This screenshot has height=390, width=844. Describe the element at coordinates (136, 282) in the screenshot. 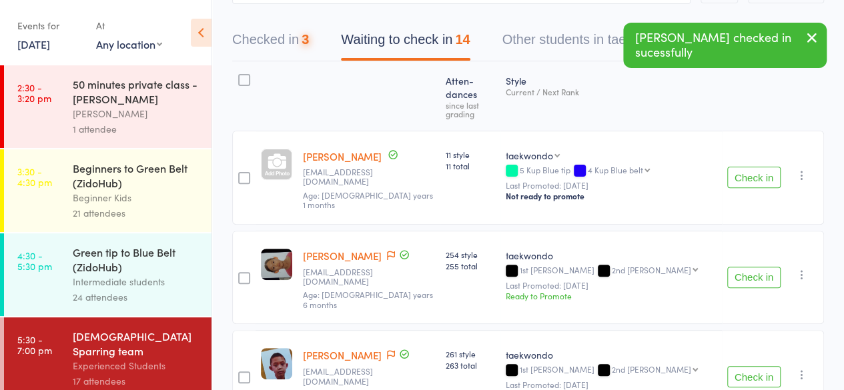

I see `div: Intermediate students` at that location.